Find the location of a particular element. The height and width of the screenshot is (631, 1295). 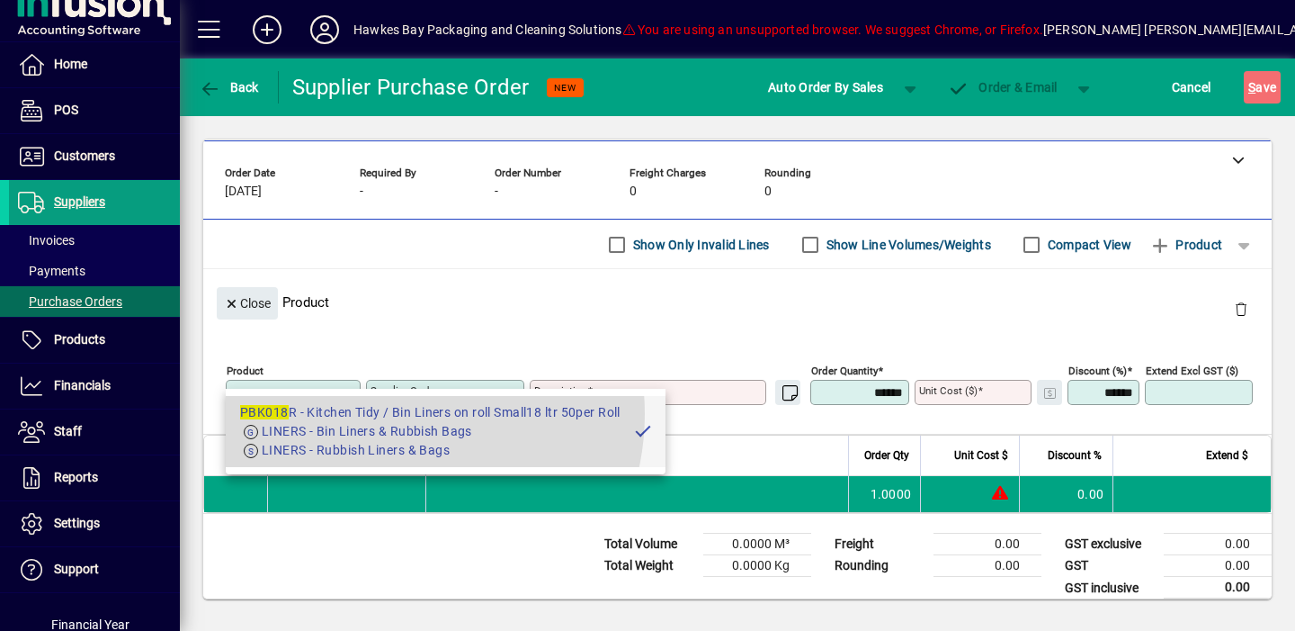

span: Item is located at coordinates (237, 455).